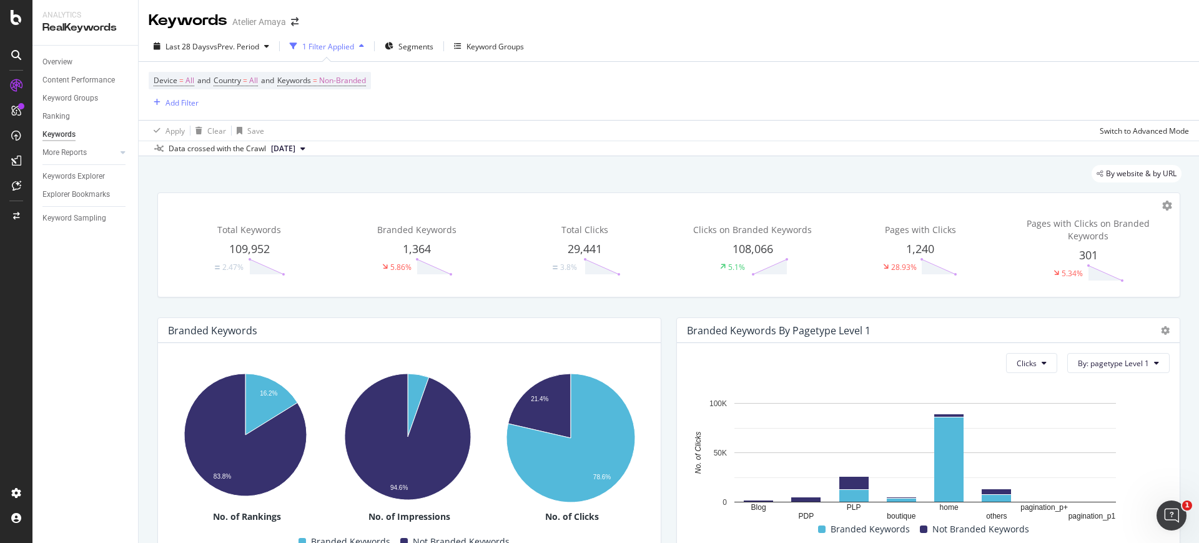 The height and width of the screenshot is (543, 1199). What do you see at coordinates (327, 46) in the screenshot?
I see `button: 1 Filter Applied` at bounding box center [327, 46].